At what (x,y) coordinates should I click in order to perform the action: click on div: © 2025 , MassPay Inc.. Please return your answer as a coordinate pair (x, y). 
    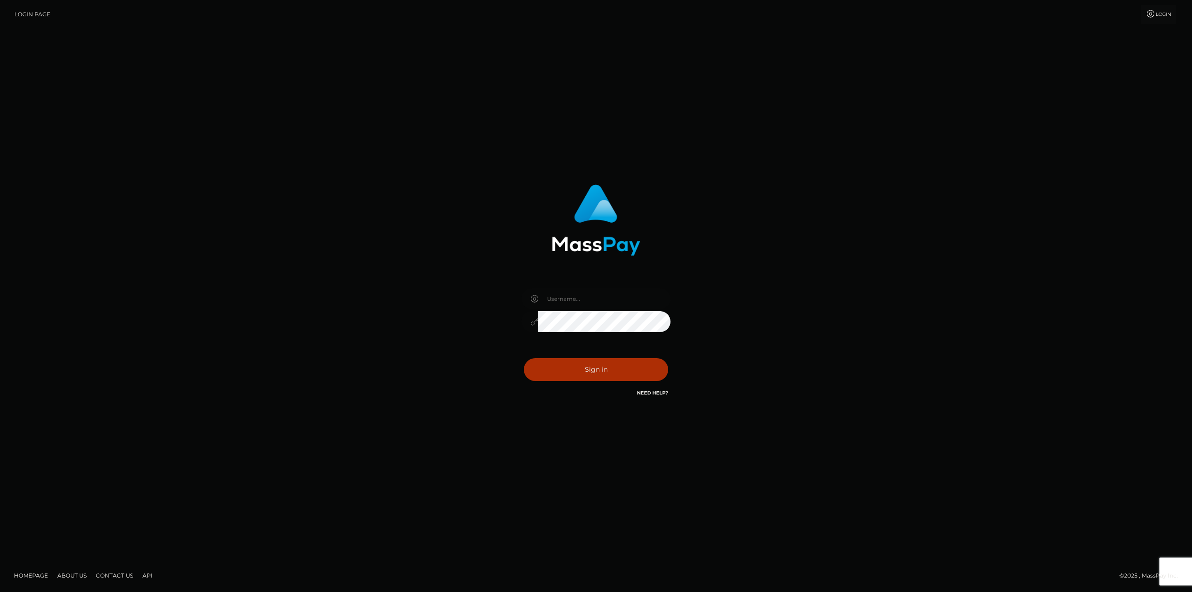
    Looking at the image, I should click on (1152, 575).